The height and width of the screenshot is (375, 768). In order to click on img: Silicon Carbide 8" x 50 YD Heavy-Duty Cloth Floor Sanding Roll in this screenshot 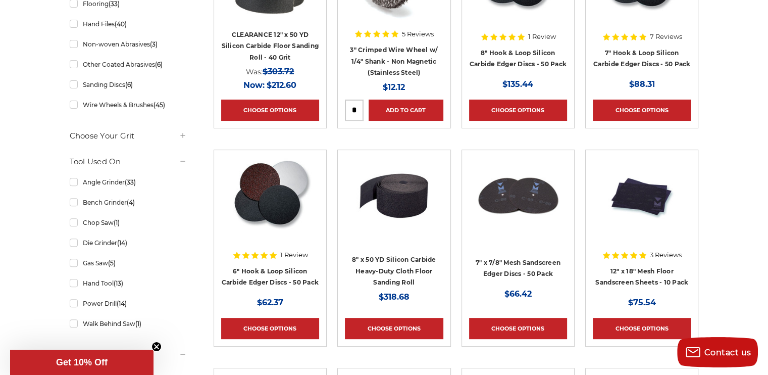, I will do `click(394, 197)`.